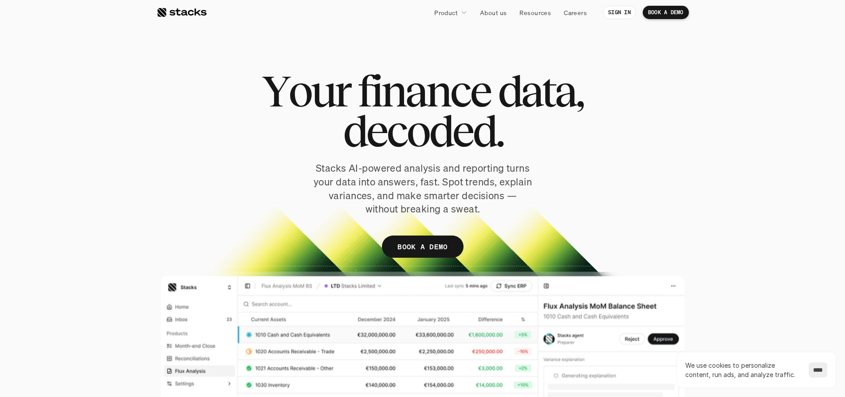 This screenshot has width=845, height=397. What do you see at coordinates (575, 12) in the screenshot?
I see `p: Careers` at bounding box center [575, 12].